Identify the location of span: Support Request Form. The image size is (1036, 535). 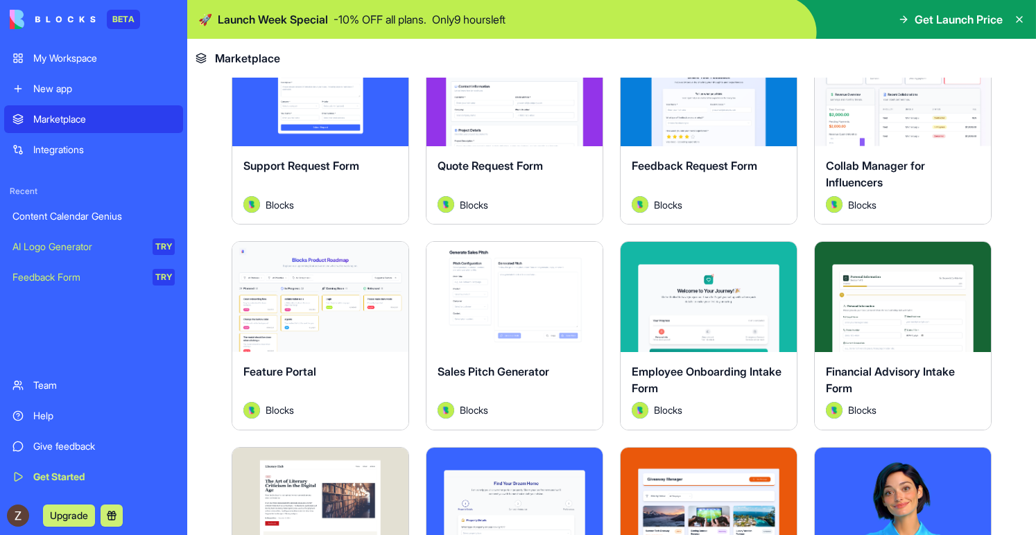
(301, 166).